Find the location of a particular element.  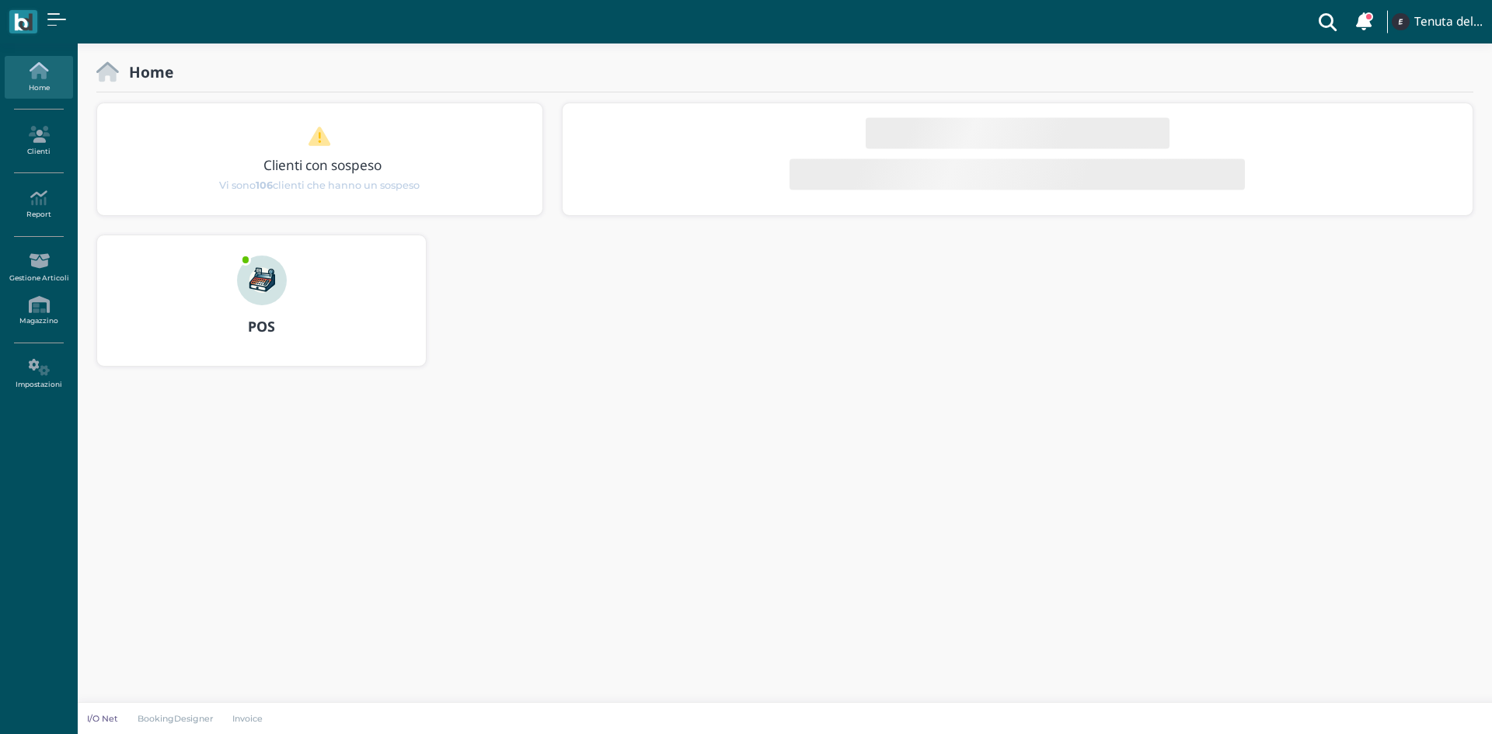

b: POS is located at coordinates (261, 326).